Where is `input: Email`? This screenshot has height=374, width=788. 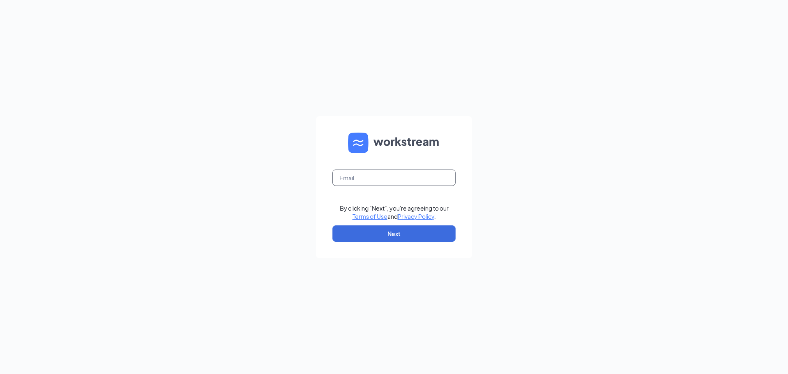 input: Email is located at coordinates (394, 178).